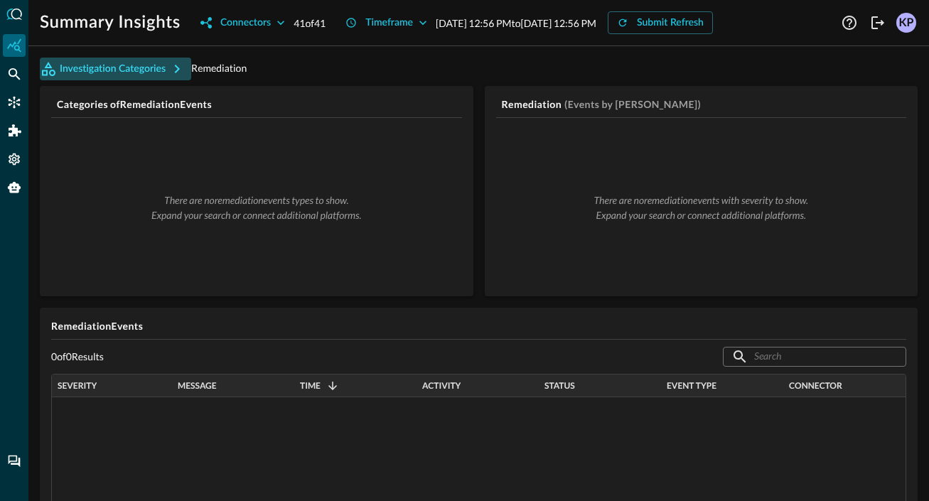 This screenshot has width=929, height=501. What do you see at coordinates (260, 105) in the screenshot?
I see `h5: Categories of Remediation Events` at bounding box center [260, 105].